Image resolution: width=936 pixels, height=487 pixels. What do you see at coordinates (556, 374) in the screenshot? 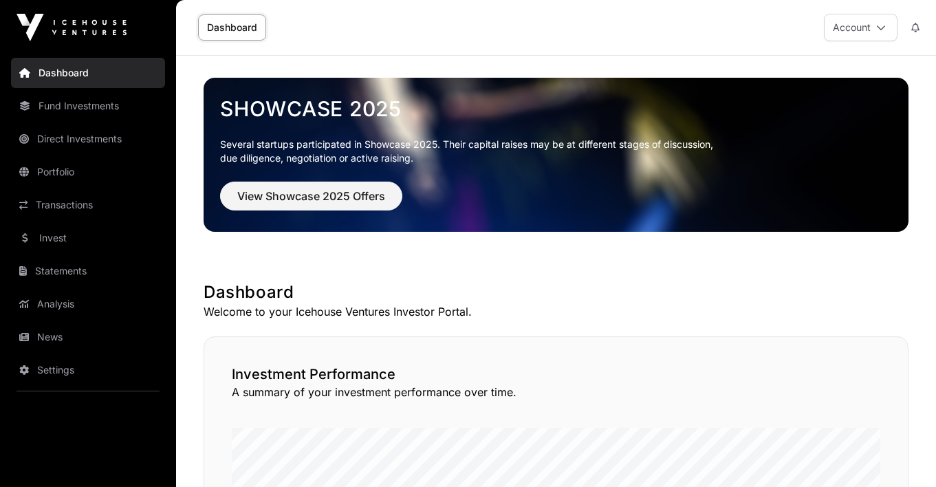
I see `h2: Investment Performance` at bounding box center [556, 374].